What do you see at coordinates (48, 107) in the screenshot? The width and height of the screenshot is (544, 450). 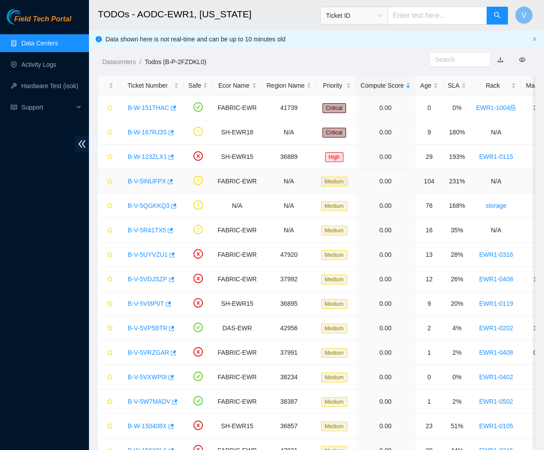 I see `span: Support` at bounding box center [48, 107].